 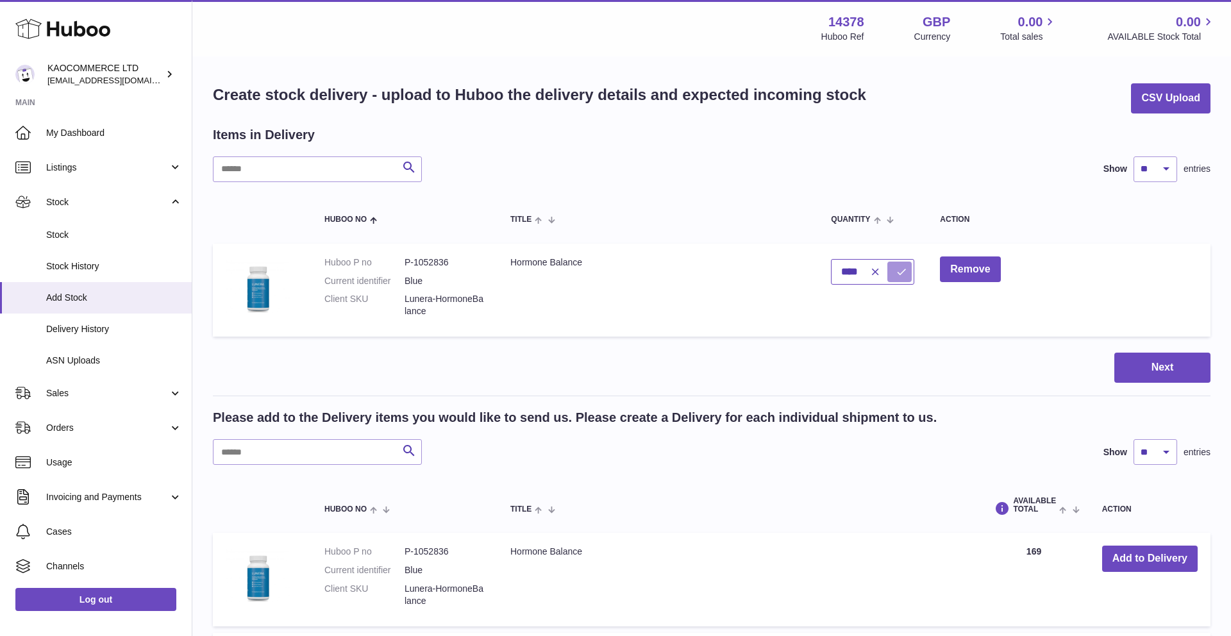 What do you see at coordinates (575, 418) in the screenshot?
I see `h2: Please add to the Delivery items you would like to send us. Please create a Delivery for each ind...` at bounding box center [575, 418].